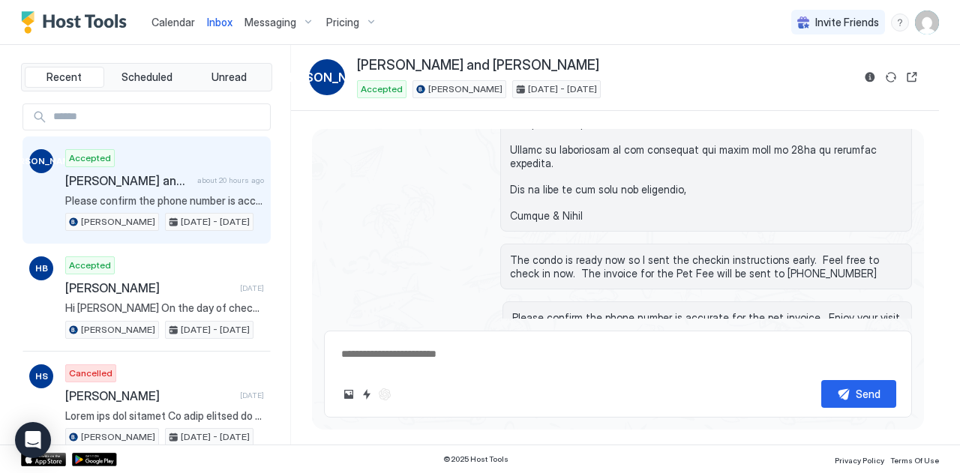 Image resolution: width=960 pixels, height=473 pixels. Describe the element at coordinates (41, 376) in the screenshot. I see `span: HS` at that location.